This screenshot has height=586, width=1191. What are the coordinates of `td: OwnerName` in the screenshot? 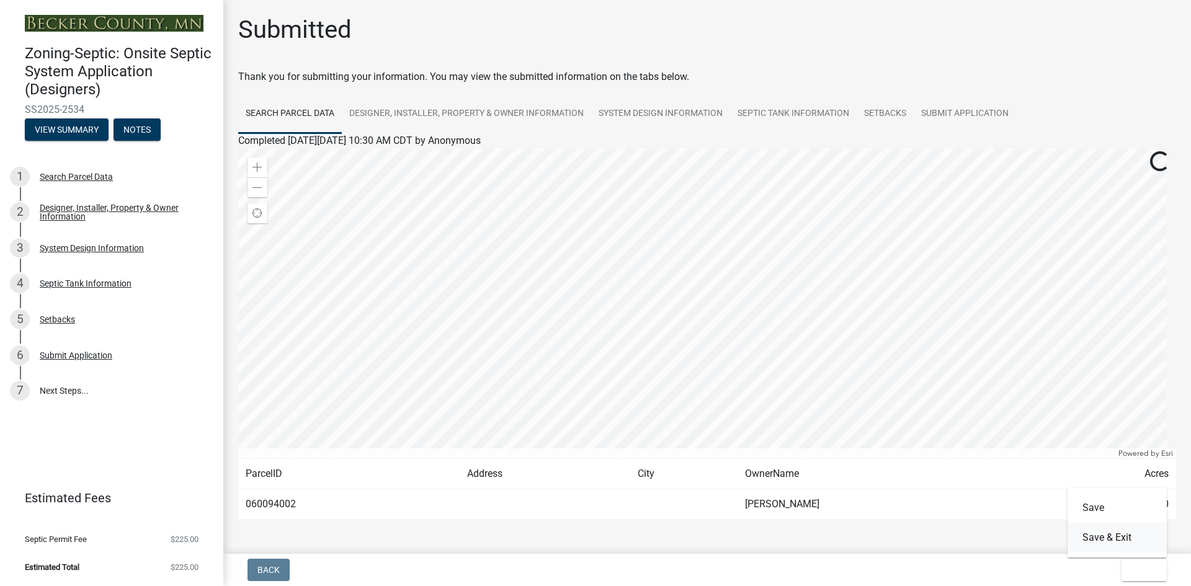 It's located at (889, 474).